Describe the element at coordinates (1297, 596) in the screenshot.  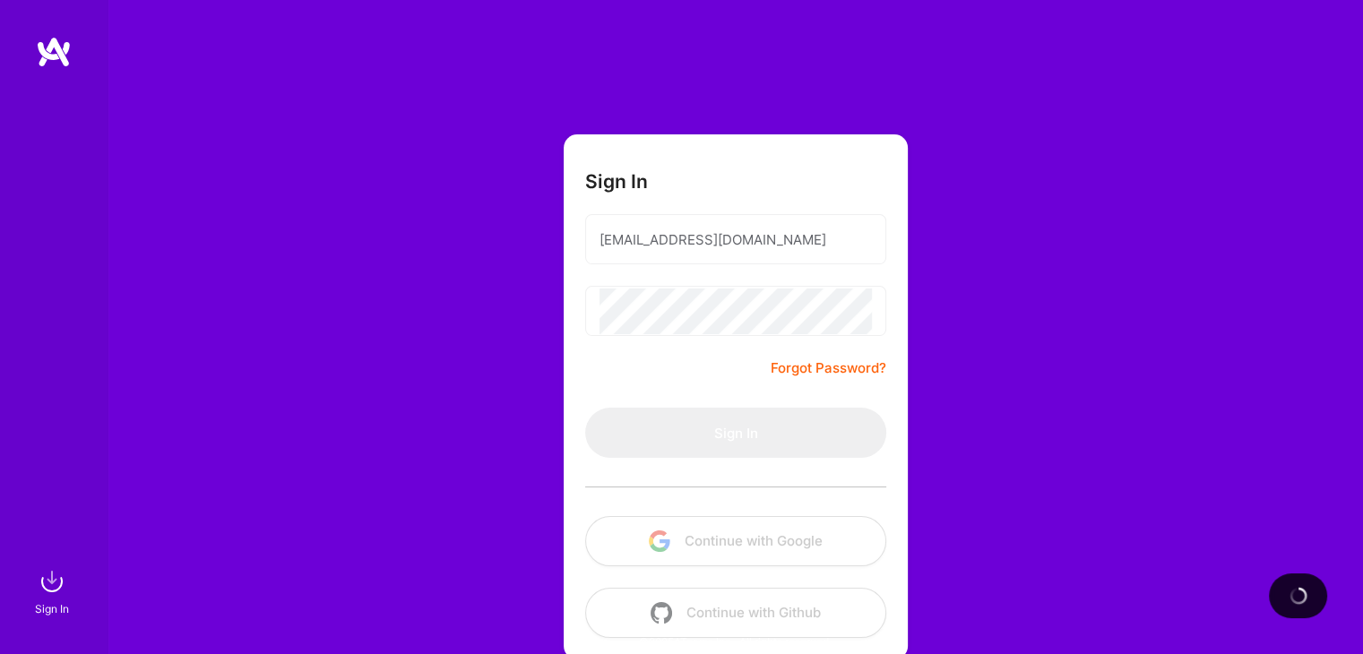
I see `img: loading` at that location.